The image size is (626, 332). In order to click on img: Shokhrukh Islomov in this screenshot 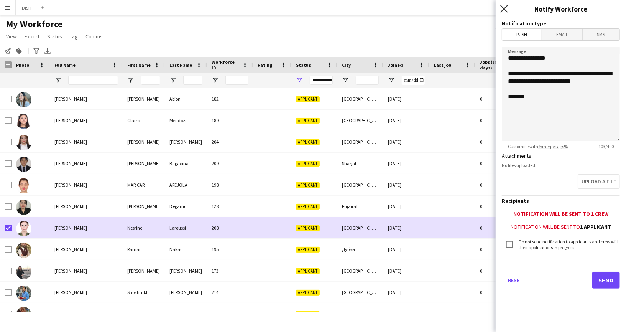, I will do `click(24, 293)`.